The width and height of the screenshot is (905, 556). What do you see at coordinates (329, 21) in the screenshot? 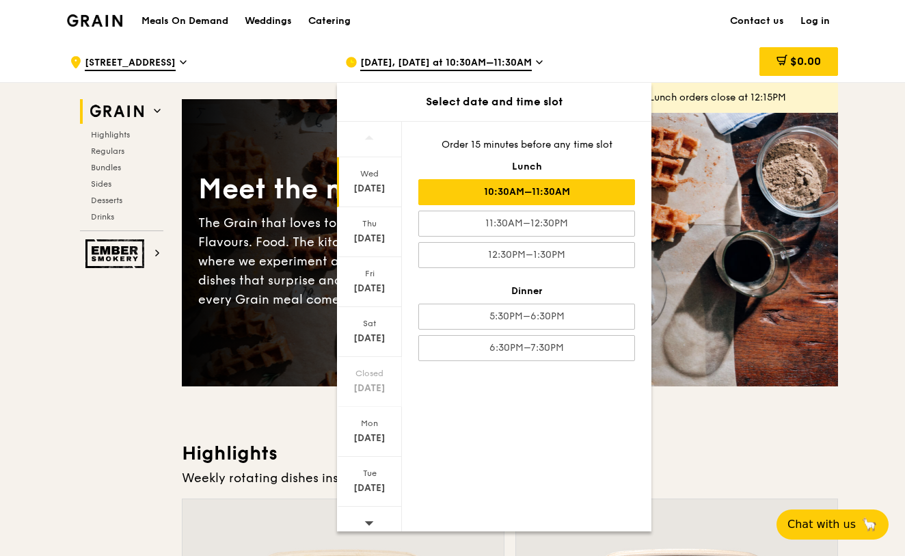
I see `div: Catering` at bounding box center [329, 21].